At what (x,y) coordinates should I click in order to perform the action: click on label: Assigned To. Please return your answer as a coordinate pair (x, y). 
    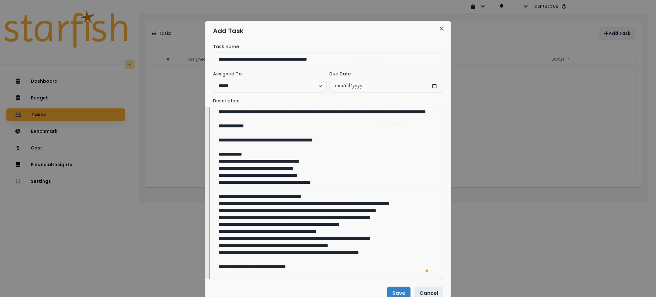
    Looking at the image, I should click on (268, 74).